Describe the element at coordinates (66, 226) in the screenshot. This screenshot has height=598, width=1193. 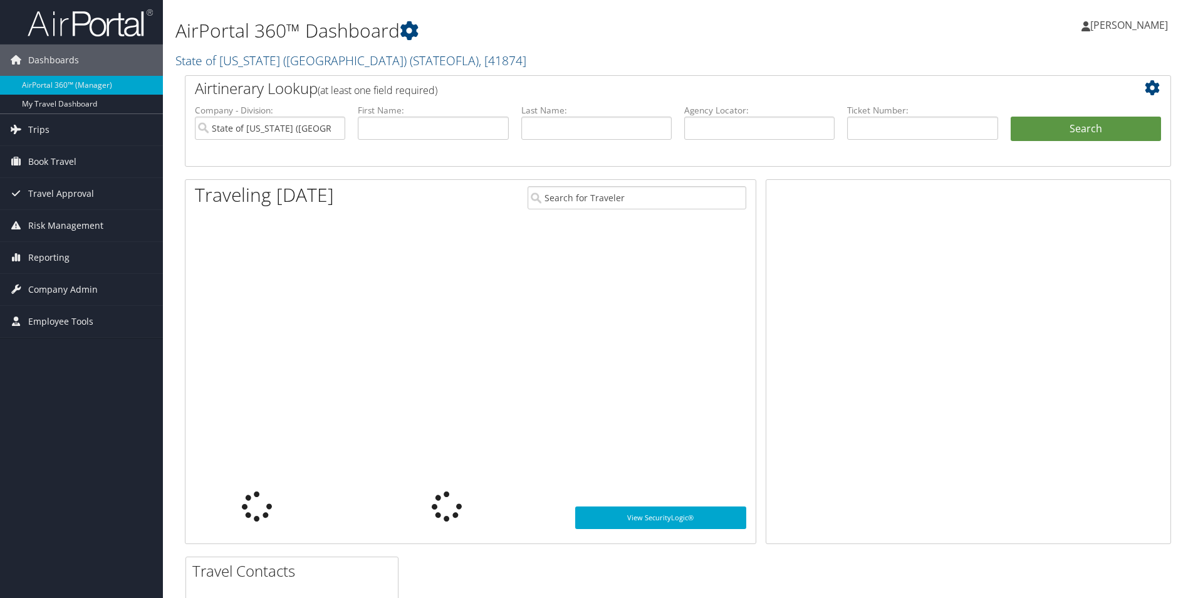
I see `span: Risk Management` at that location.